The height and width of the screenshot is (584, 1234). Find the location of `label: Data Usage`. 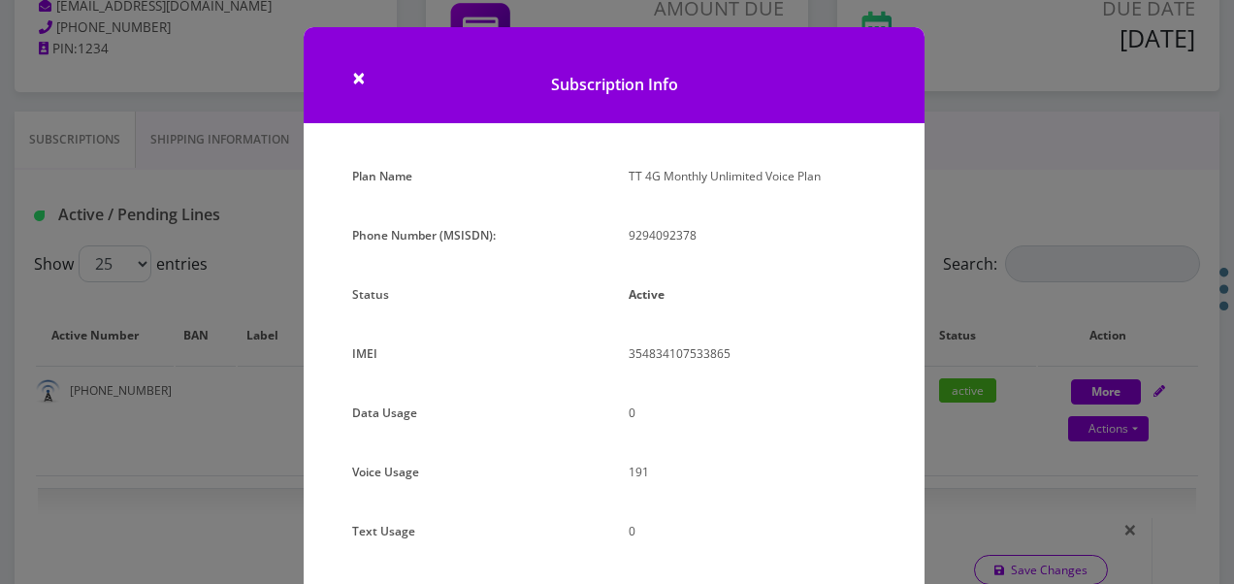

label: Data Usage is located at coordinates (384, 412).